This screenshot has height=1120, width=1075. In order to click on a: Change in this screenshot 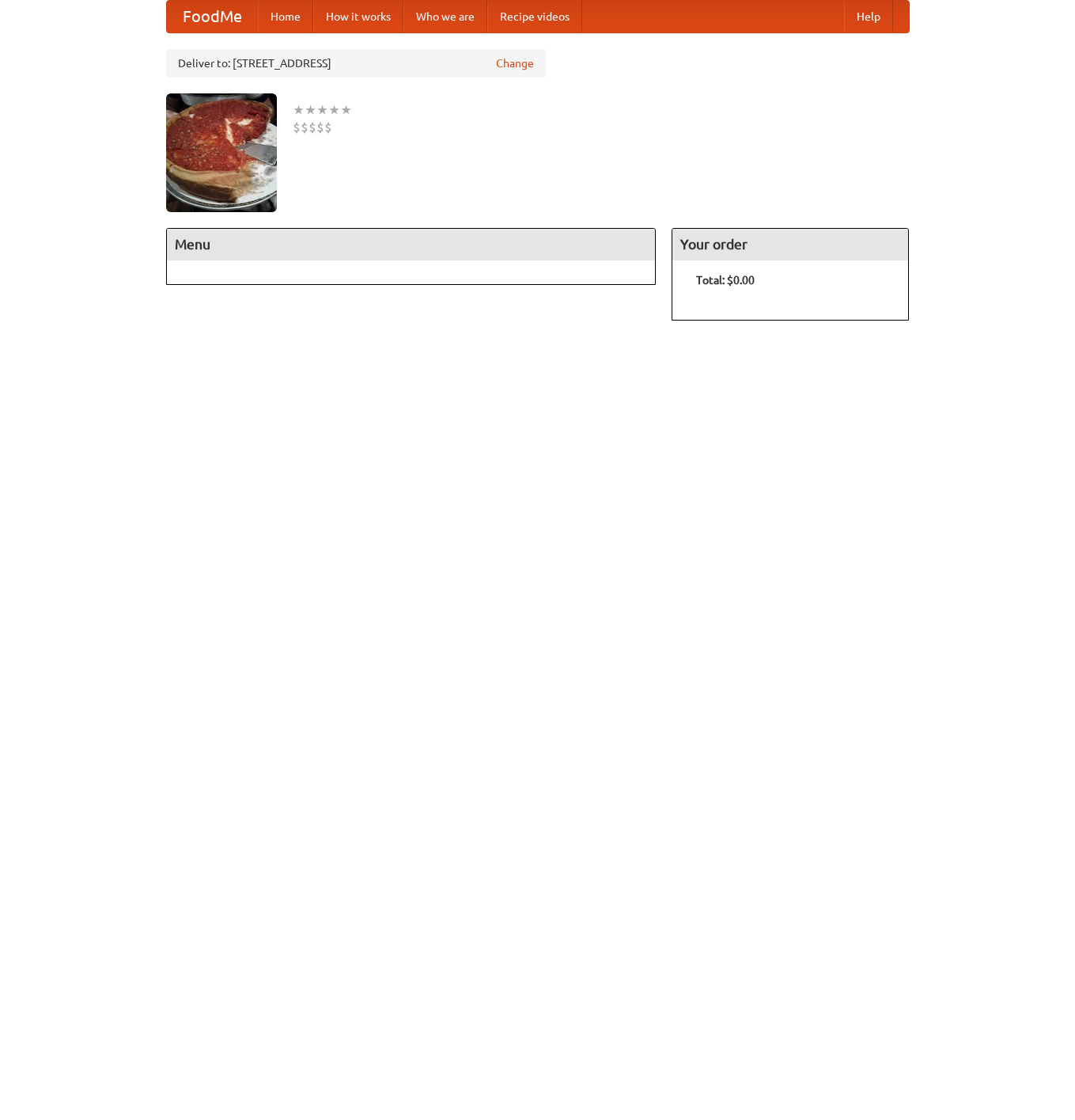, I will do `click(516, 64)`.